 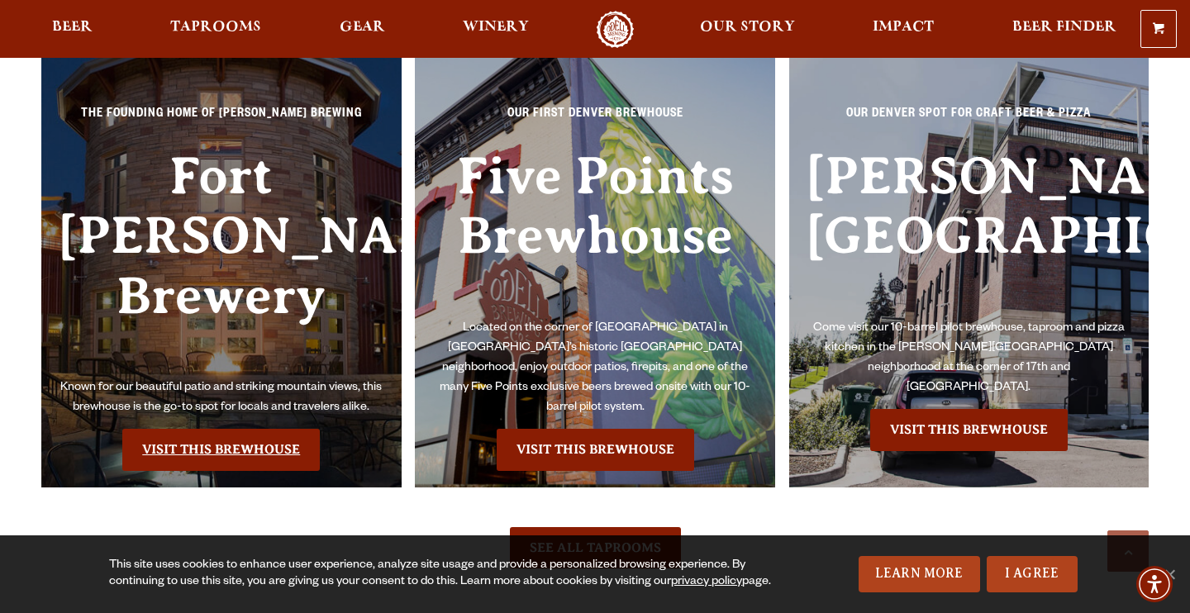 What do you see at coordinates (747, 29) in the screenshot?
I see `a: Our Story` at bounding box center [747, 29].